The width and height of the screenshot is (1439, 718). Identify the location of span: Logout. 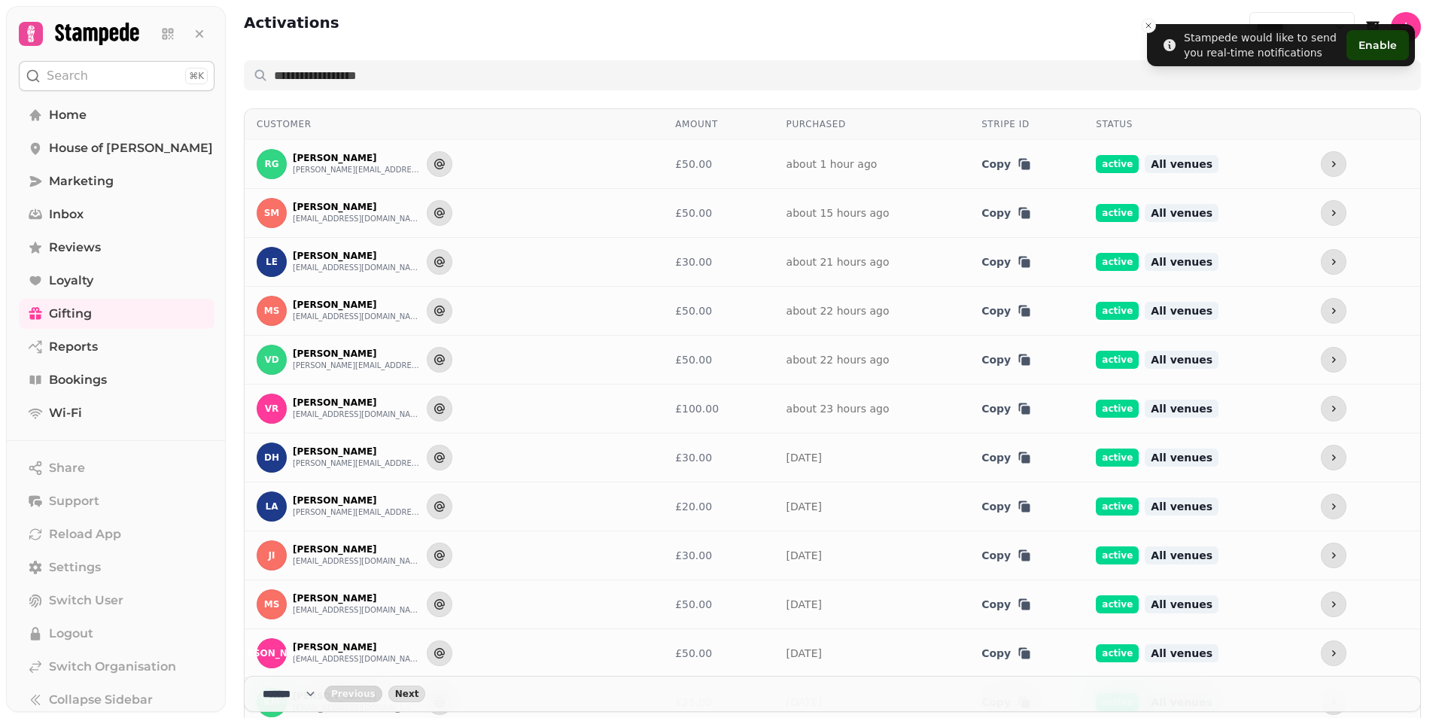
(71, 634).